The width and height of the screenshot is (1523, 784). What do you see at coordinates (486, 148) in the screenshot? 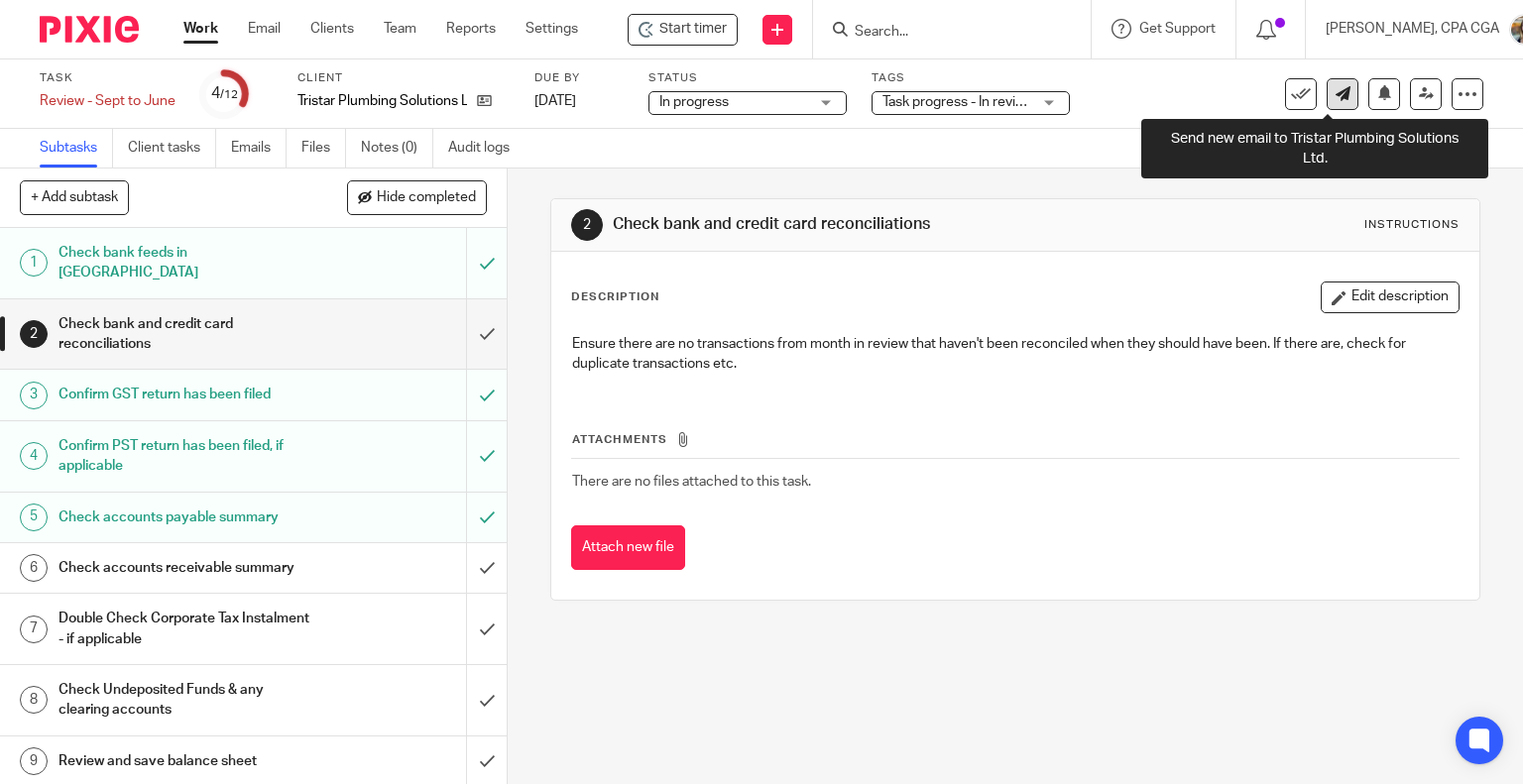
I see `a: Audit logs` at bounding box center [486, 148].